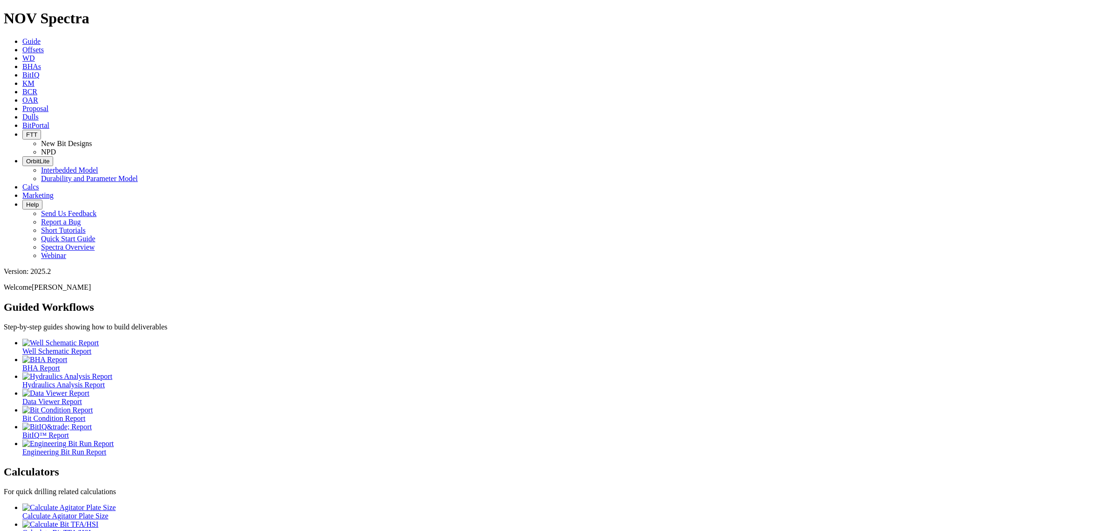 Image resolution: width=1119 pixels, height=531 pixels. What do you see at coordinates (28, 58) in the screenshot?
I see `a: WD` at bounding box center [28, 58].